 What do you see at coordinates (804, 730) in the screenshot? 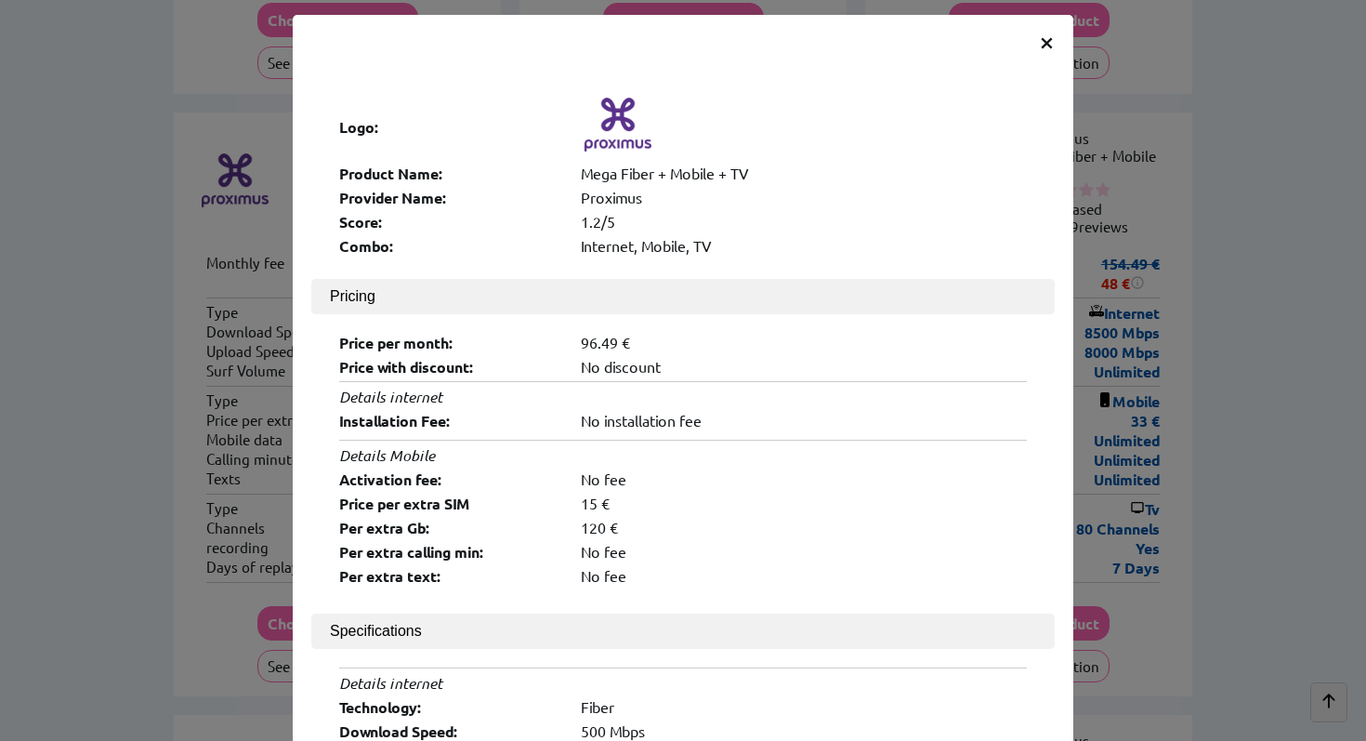
I see `div: 500 Mbps` at bounding box center [804, 730].